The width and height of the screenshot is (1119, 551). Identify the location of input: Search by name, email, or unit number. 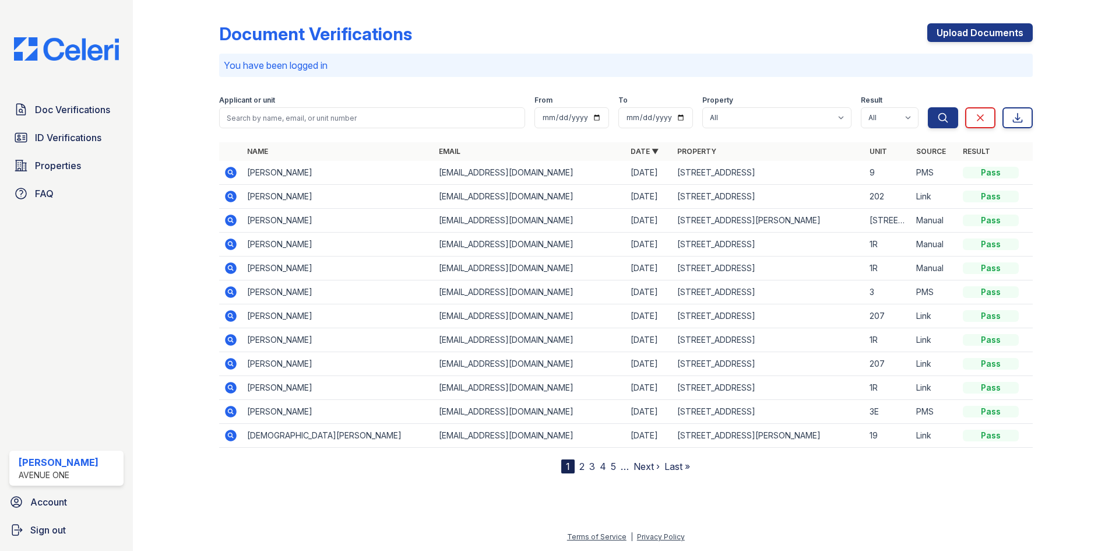
(372, 118).